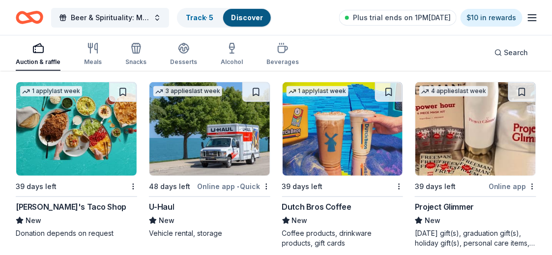 The image size is (552, 255). What do you see at coordinates (232, 55) in the screenshot?
I see `button: Alcohol` at bounding box center [232, 55].